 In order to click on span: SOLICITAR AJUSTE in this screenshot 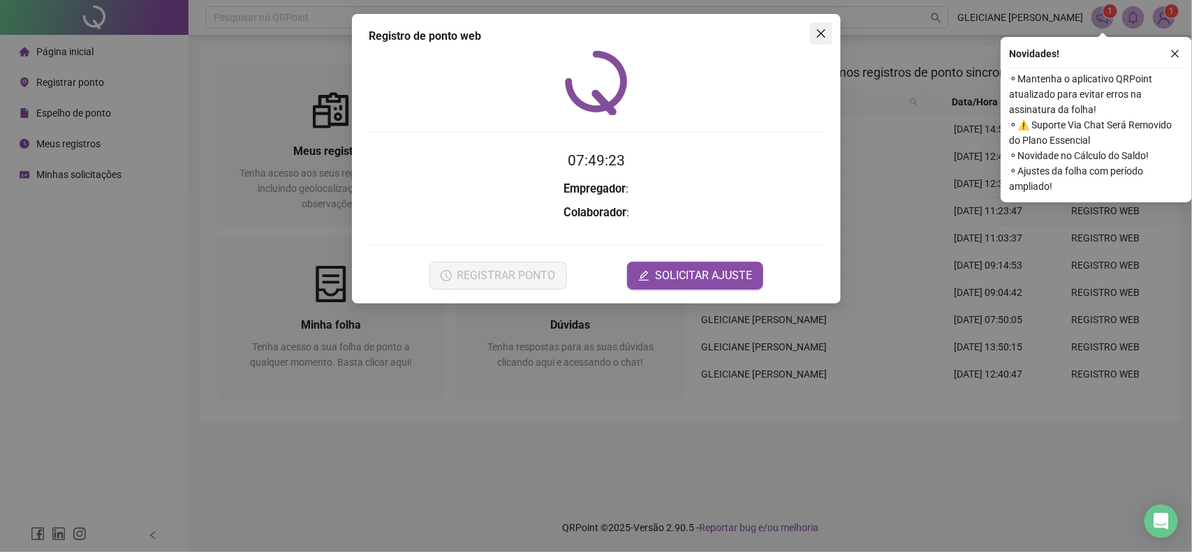, I will do `click(703, 276)`.